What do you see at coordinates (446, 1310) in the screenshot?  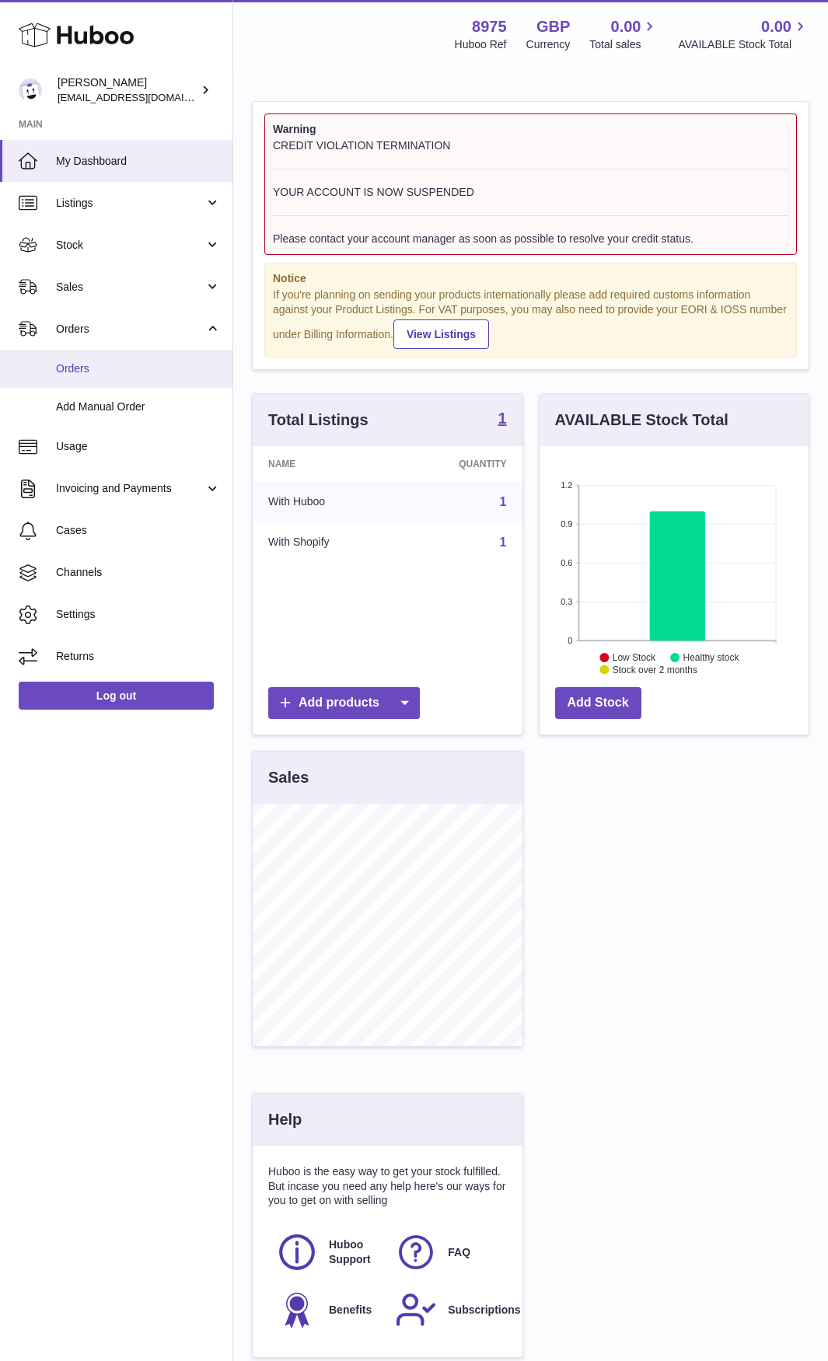 I see `a: Subscriptions` at bounding box center [446, 1310].